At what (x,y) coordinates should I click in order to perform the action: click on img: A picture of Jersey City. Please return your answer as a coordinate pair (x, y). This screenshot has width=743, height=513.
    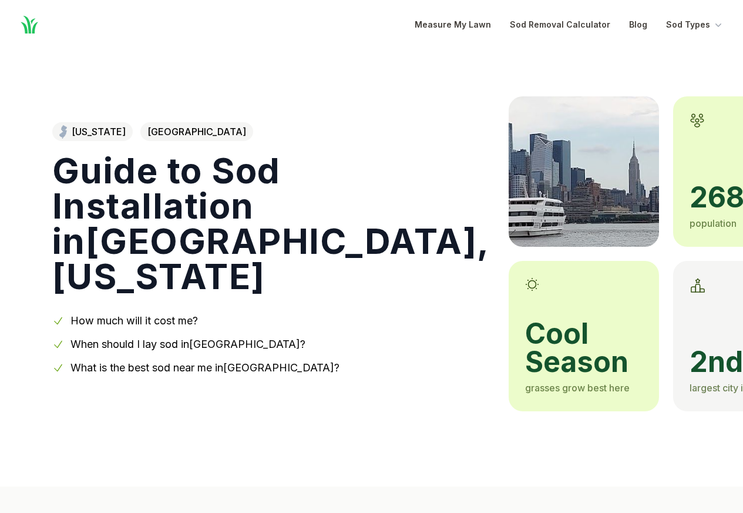
    Looking at the image, I should click on (584, 172).